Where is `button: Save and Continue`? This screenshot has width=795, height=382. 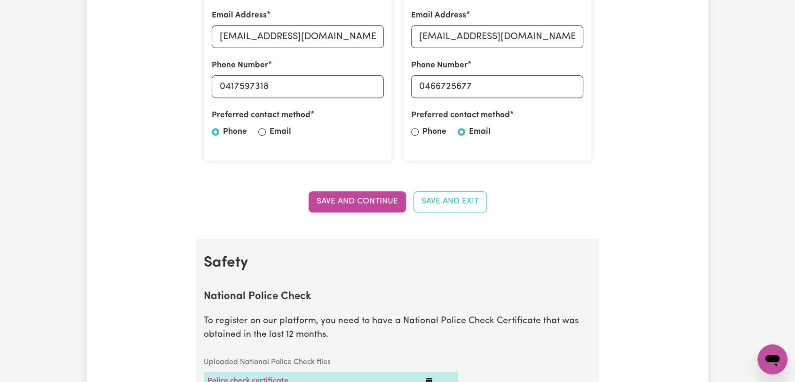
button: Save and Continue is located at coordinates (357, 201).